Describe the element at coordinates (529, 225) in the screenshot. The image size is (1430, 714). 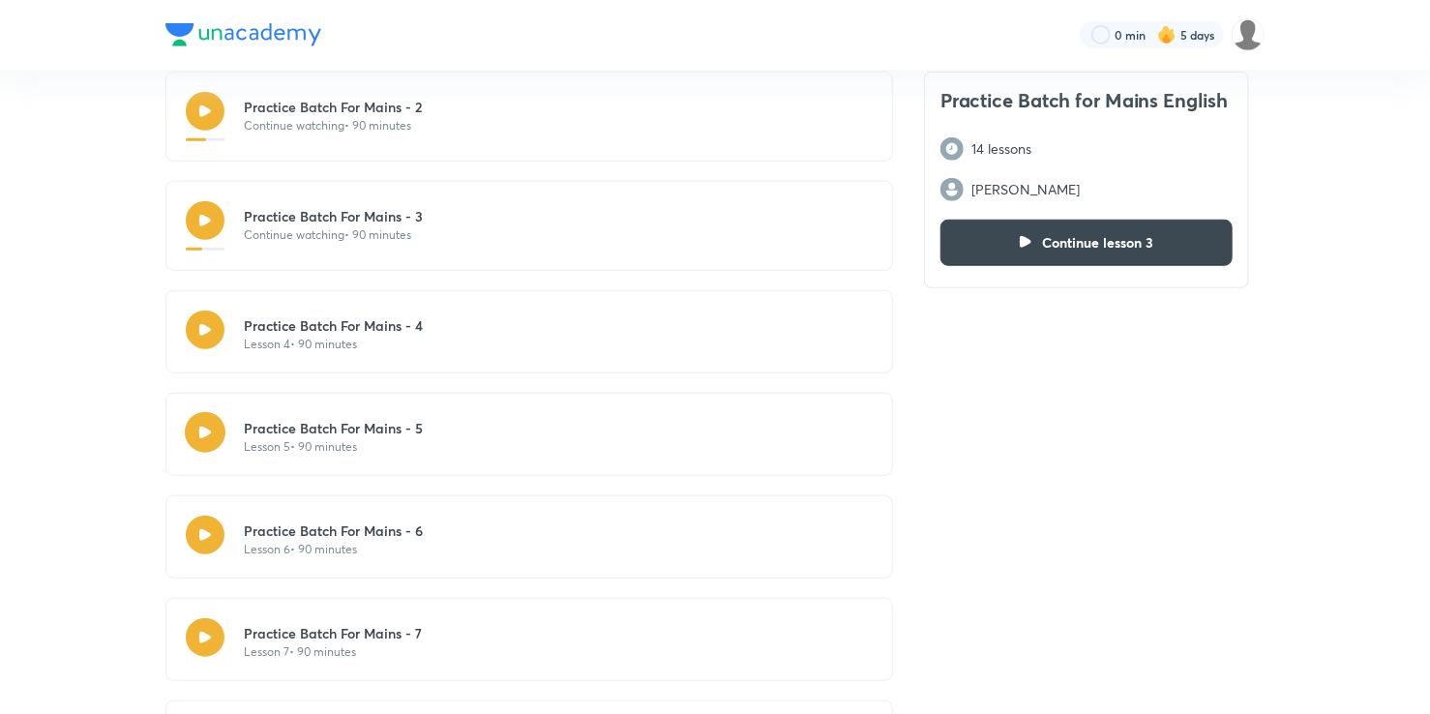
I see `a: Practice Batch For Mains - 3Continue watching• 90 minutes` at that location.